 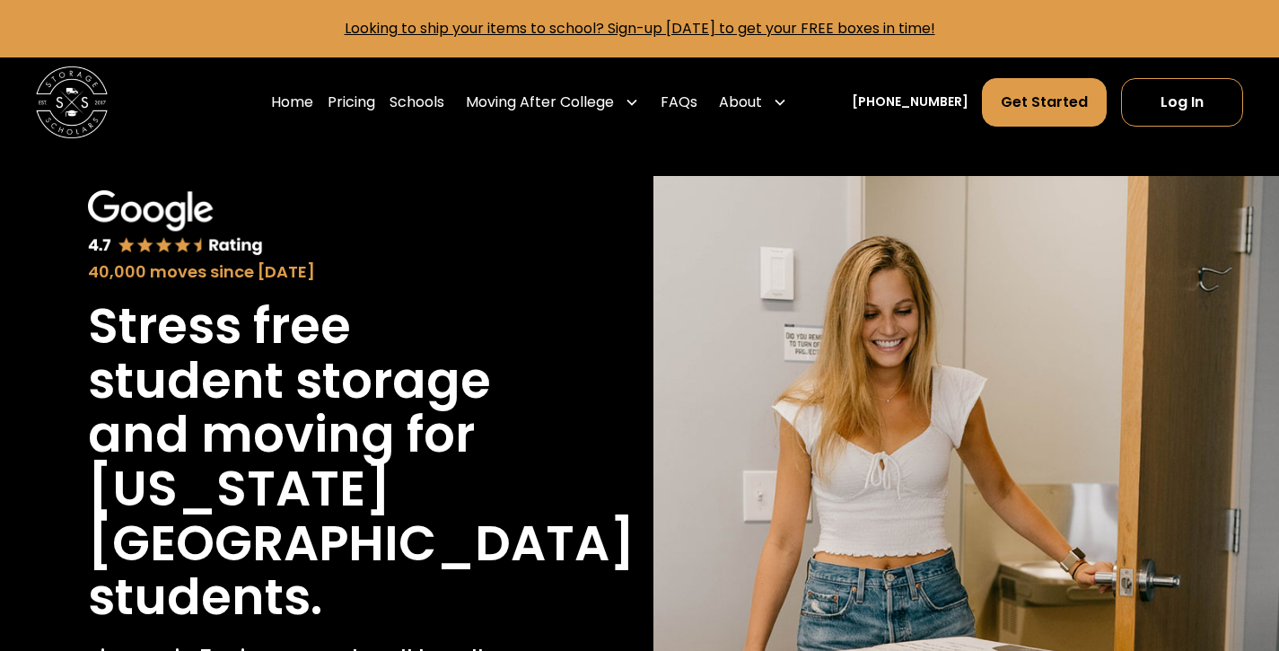 I want to click on a: FAQs, so click(x=678, y=102).